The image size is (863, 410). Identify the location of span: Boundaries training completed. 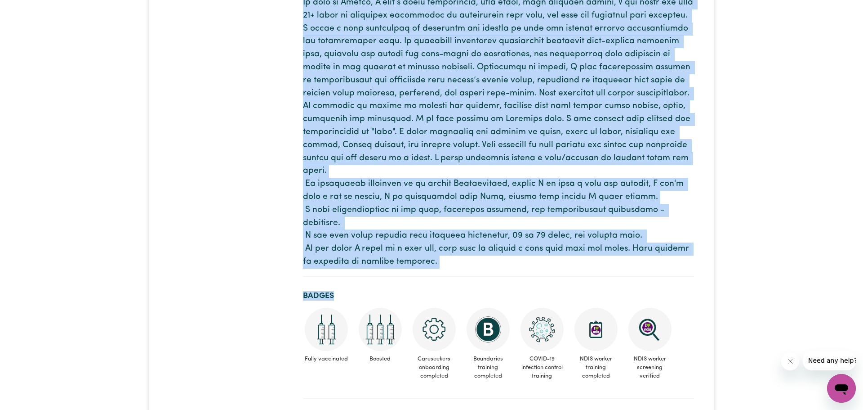
(488, 367).